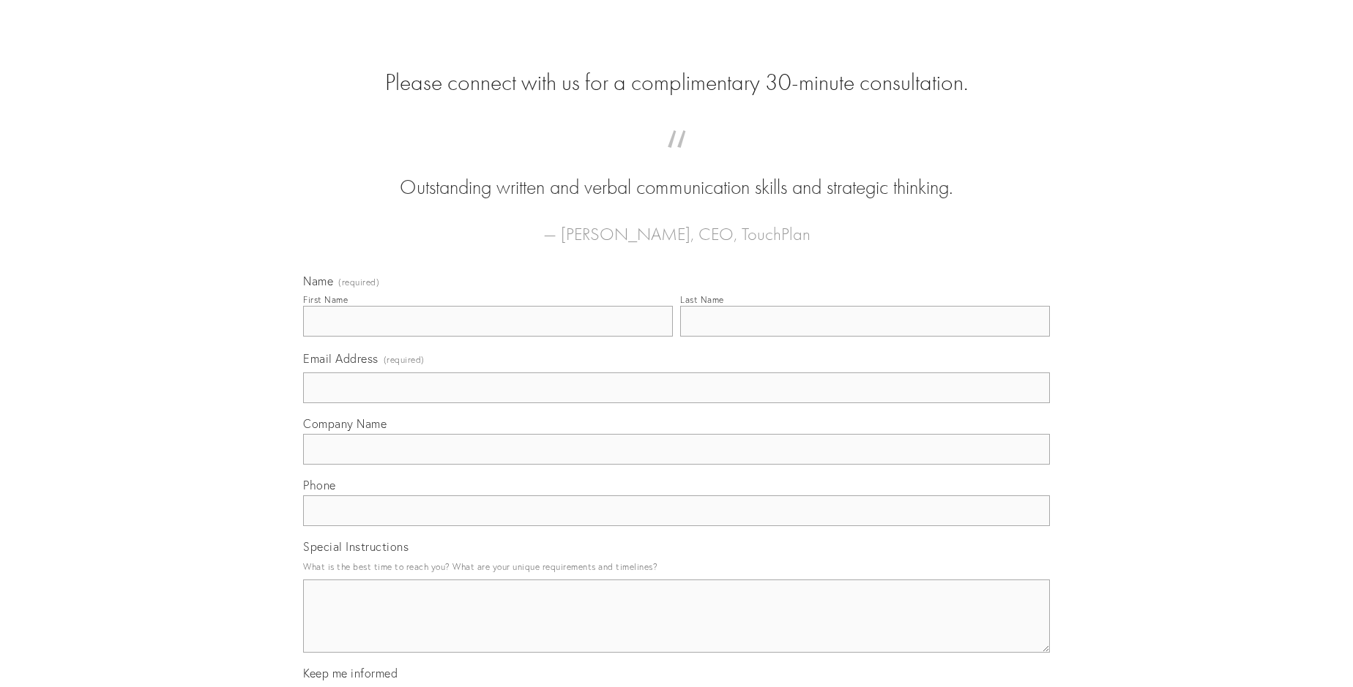  What do you see at coordinates (350, 674) in the screenshot?
I see `span: Keep me informed` at bounding box center [350, 674].